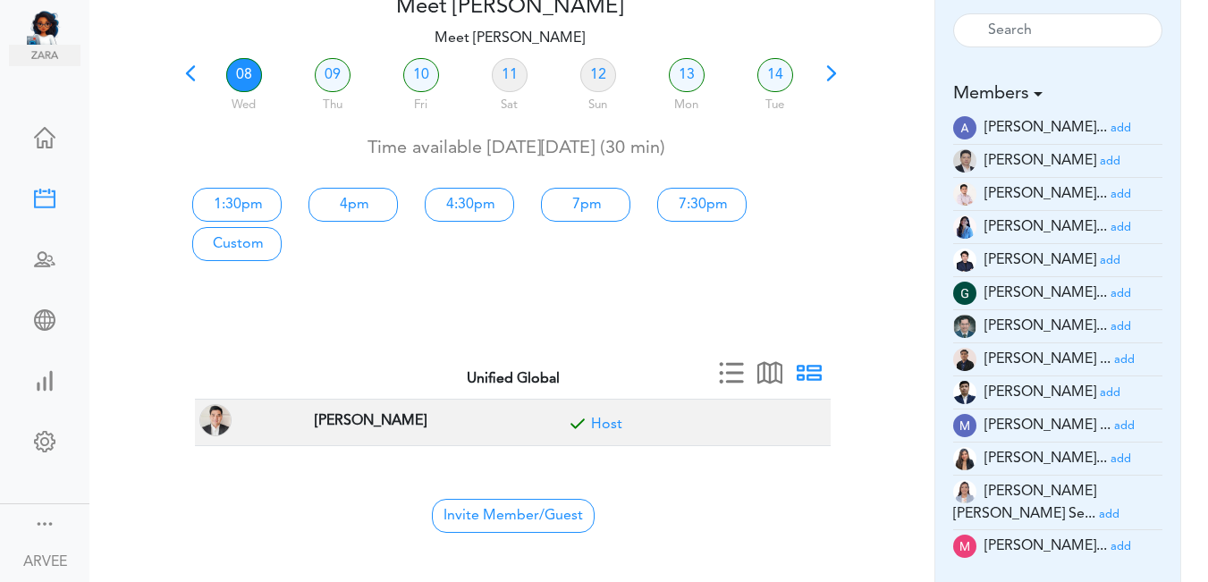 Image resolution: width=1208 pixels, height=582 pixels. Describe the element at coordinates (510, 75) in the screenshot. I see `a: 11` at that location.